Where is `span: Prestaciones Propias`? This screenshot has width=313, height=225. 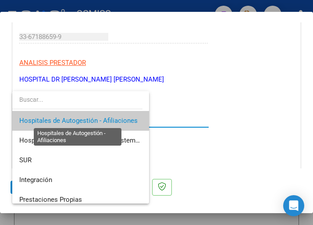
span: Prestaciones Propias is located at coordinates (50, 200).